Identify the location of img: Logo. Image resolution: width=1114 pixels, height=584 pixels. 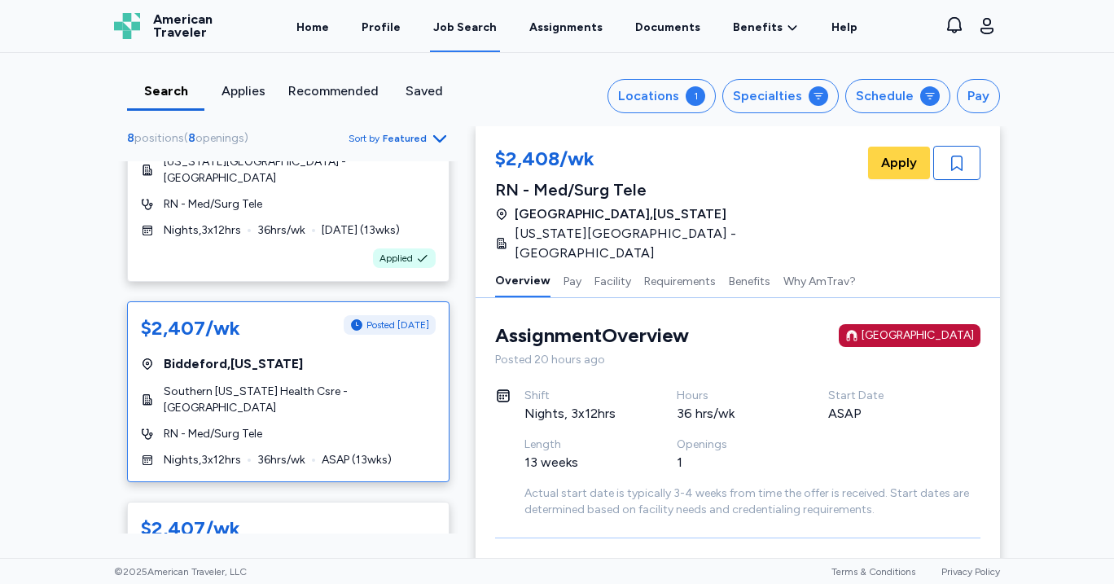
(127, 26).